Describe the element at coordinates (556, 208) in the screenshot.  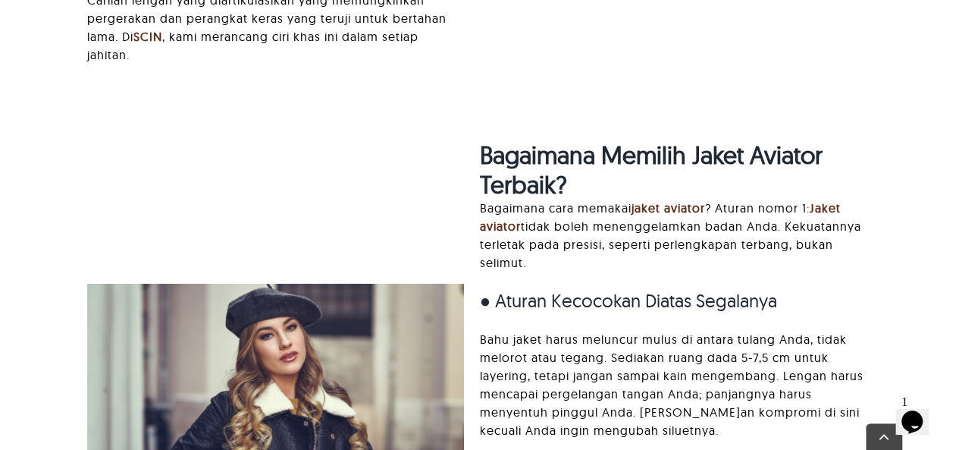
I see `font: Bagaimana cara memakai` at that location.